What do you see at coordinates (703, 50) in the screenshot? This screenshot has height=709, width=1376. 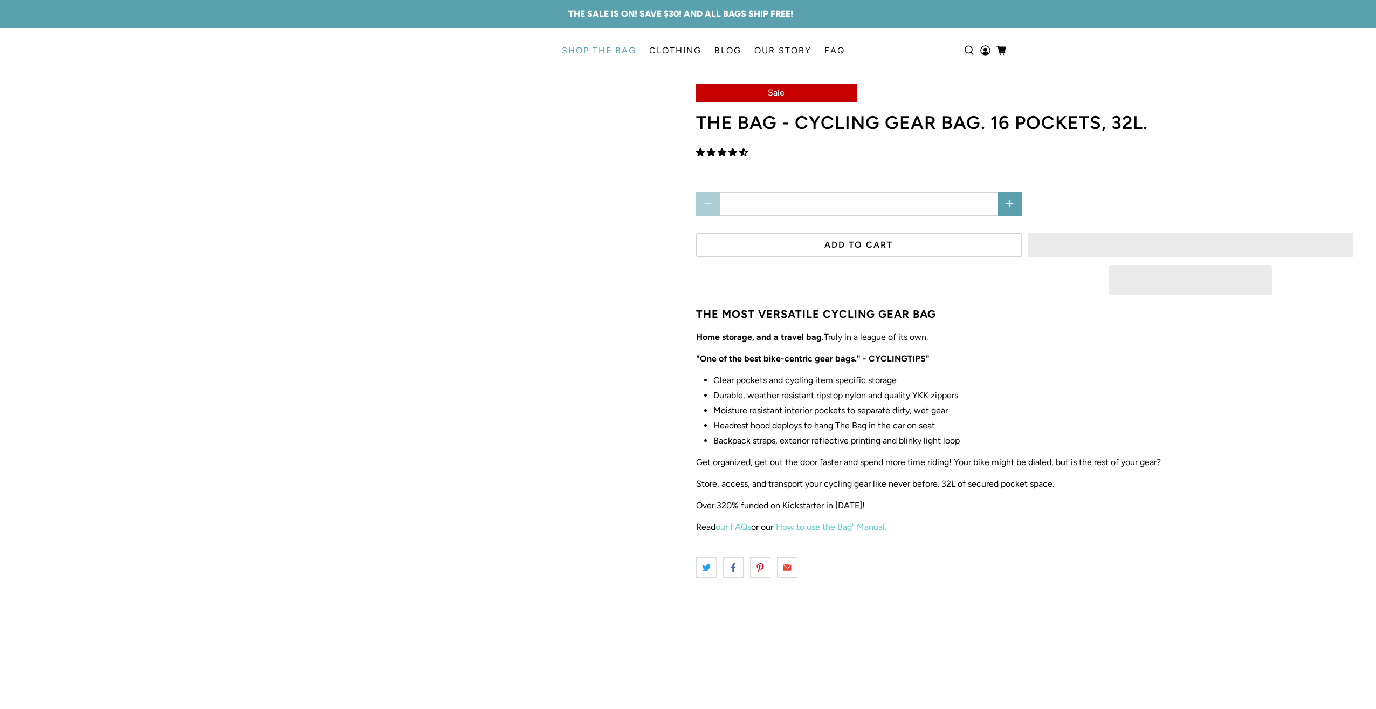 I see `nav: main navigation` at bounding box center [703, 50].